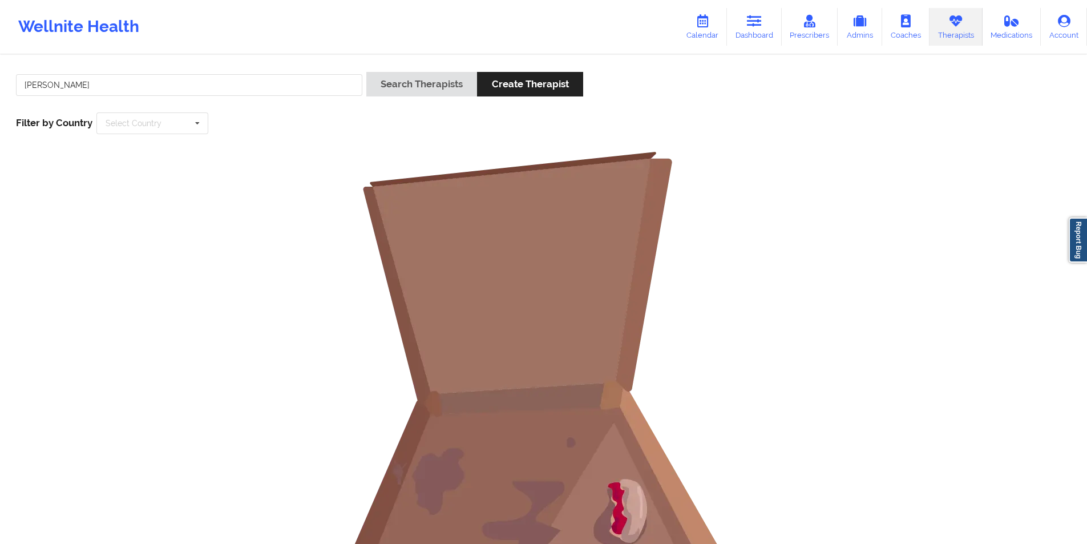  I want to click on input: Search Keywords, so click(189, 85).